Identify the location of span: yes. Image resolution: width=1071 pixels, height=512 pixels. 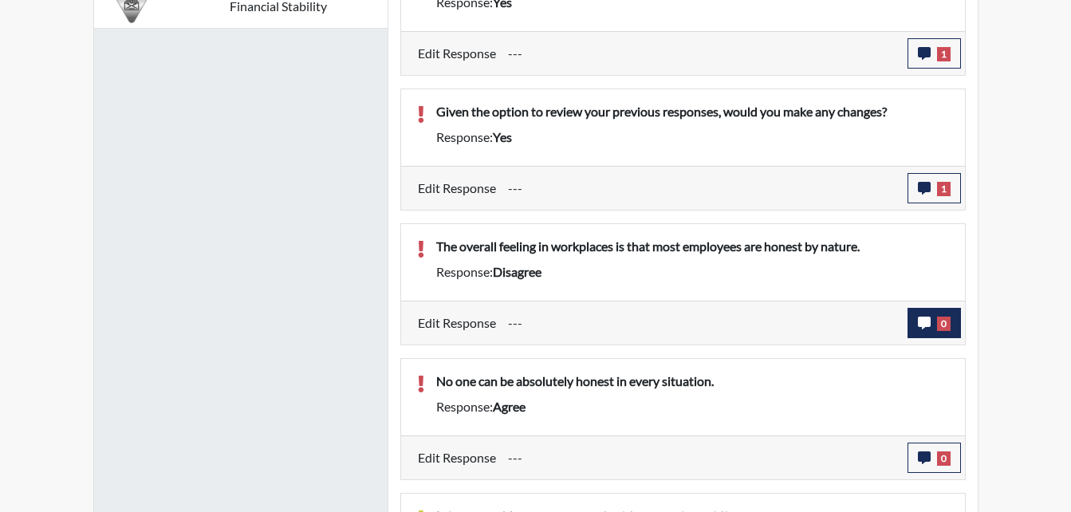
(502, 136).